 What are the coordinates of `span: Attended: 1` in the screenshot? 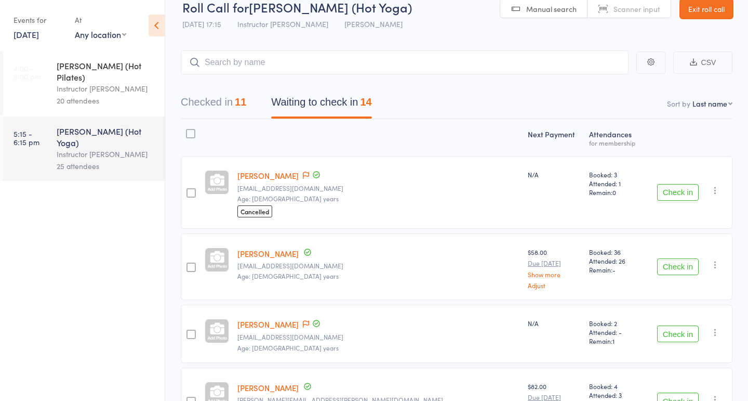 It's located at (615, 183).